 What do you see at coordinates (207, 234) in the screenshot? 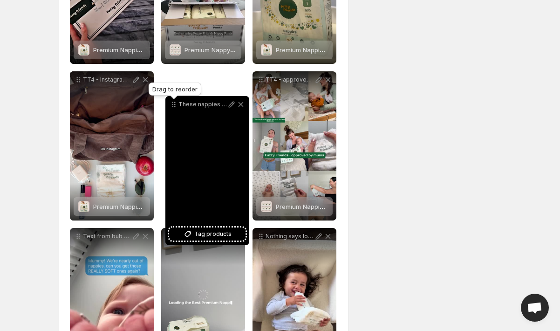
I see `button: Tag products` at bounding box center [207, 234].